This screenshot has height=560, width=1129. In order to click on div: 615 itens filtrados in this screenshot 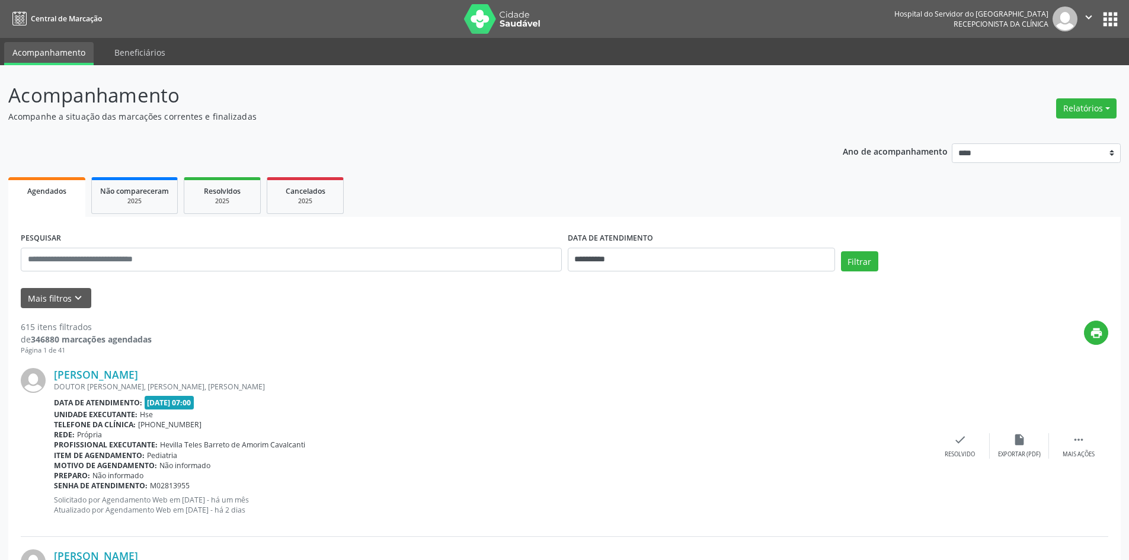, I will do `click(86, 327)`.